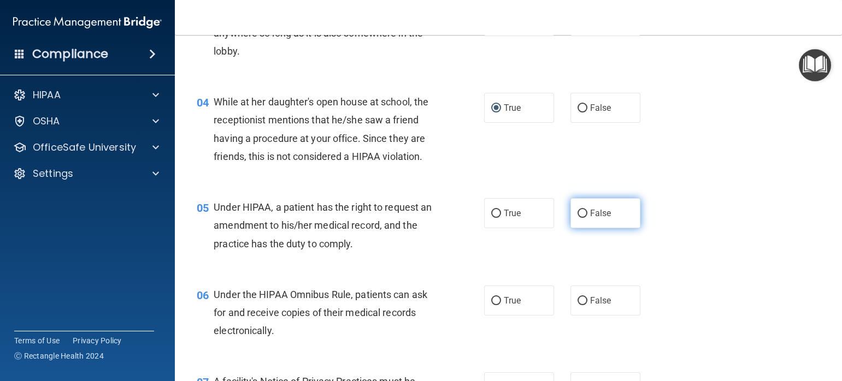  I want to click on a: Settings, so click(86, 174).